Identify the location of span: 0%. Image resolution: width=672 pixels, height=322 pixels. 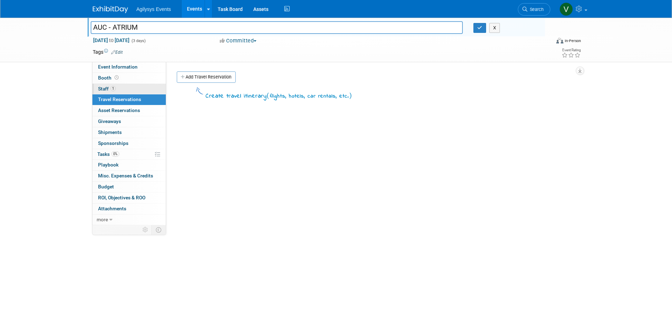
(115, 154).